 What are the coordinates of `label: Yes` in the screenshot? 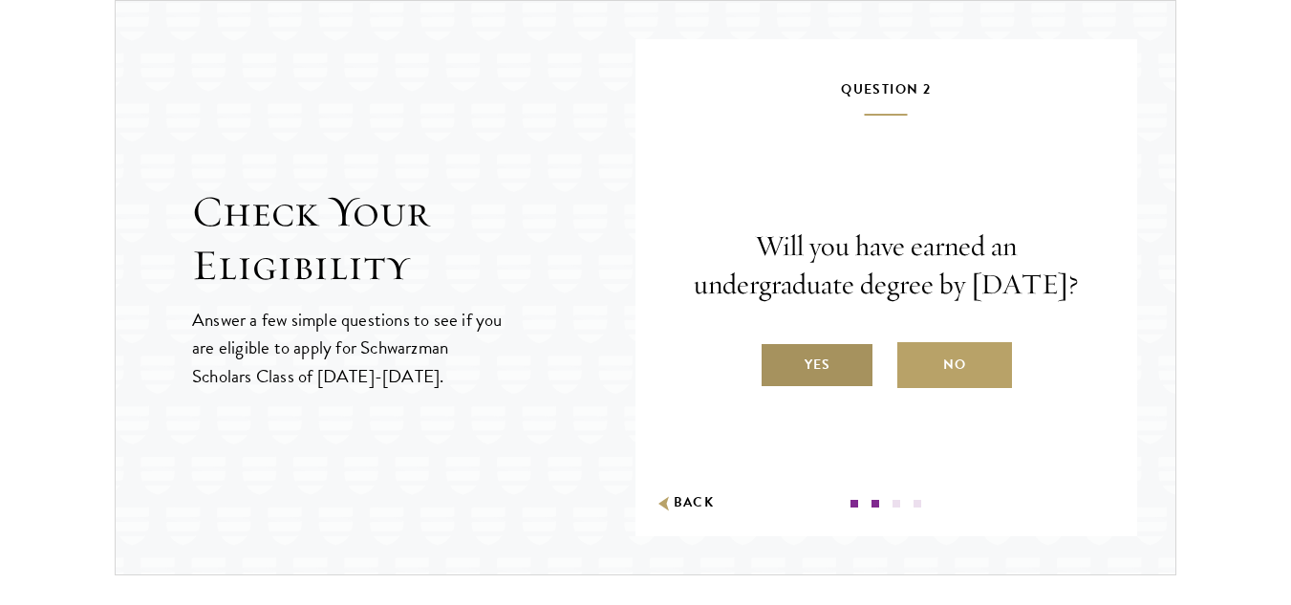 It's located at (817, 365).